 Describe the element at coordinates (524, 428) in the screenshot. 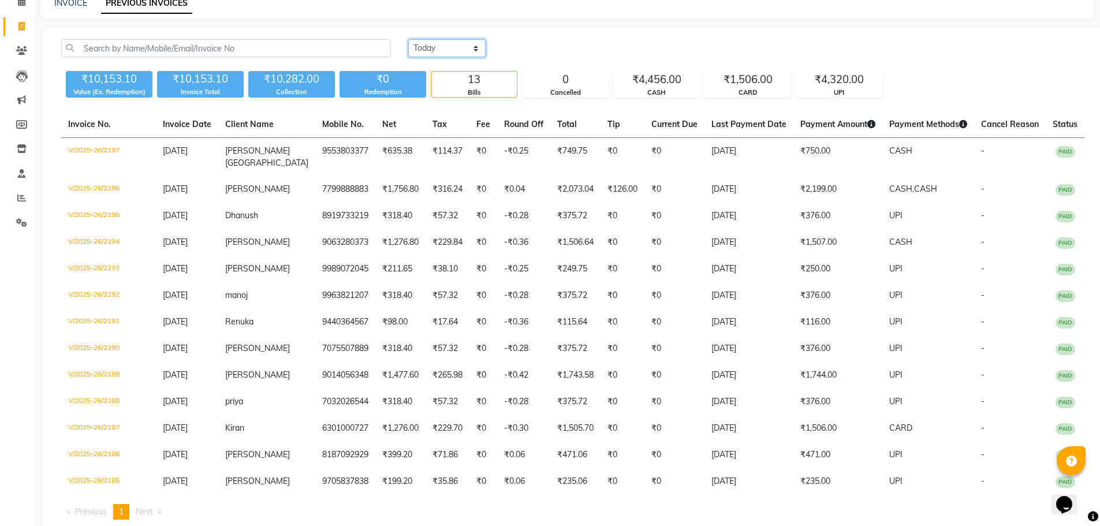

I see `td: -₹0.30` at that location.